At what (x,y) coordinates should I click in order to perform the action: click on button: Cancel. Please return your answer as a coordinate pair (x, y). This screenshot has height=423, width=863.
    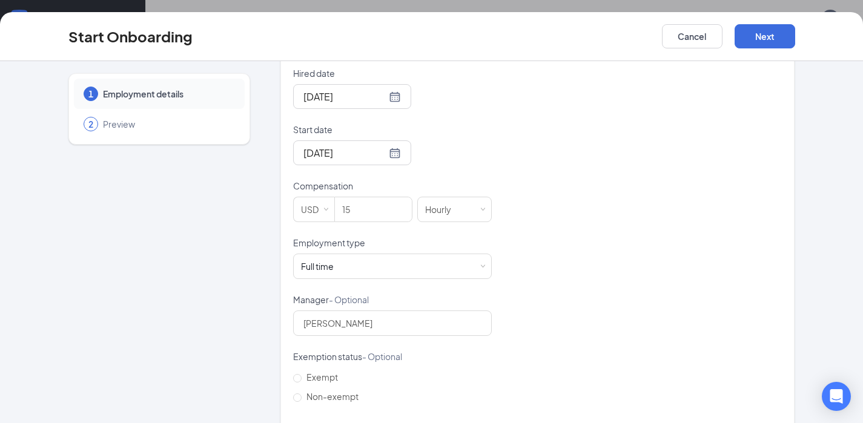
    Looking at the image, I should click on (692, 36).